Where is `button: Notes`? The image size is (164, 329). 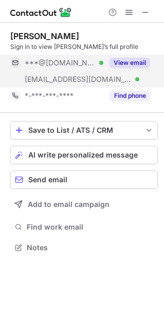
button: Notes is located at coordinates (84, 247).